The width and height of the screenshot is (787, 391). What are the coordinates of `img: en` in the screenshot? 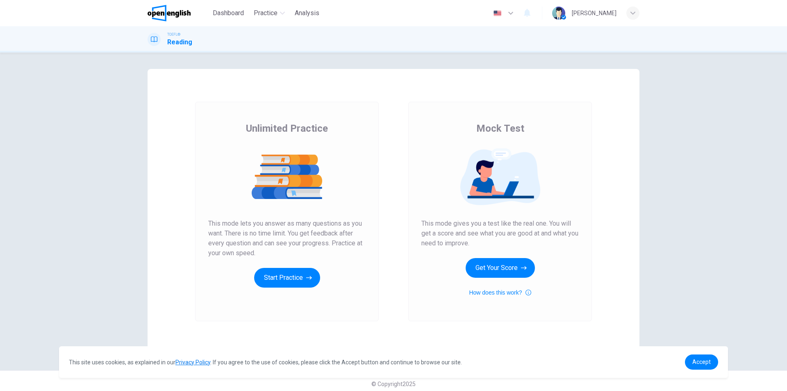 It's located at (497, 13).